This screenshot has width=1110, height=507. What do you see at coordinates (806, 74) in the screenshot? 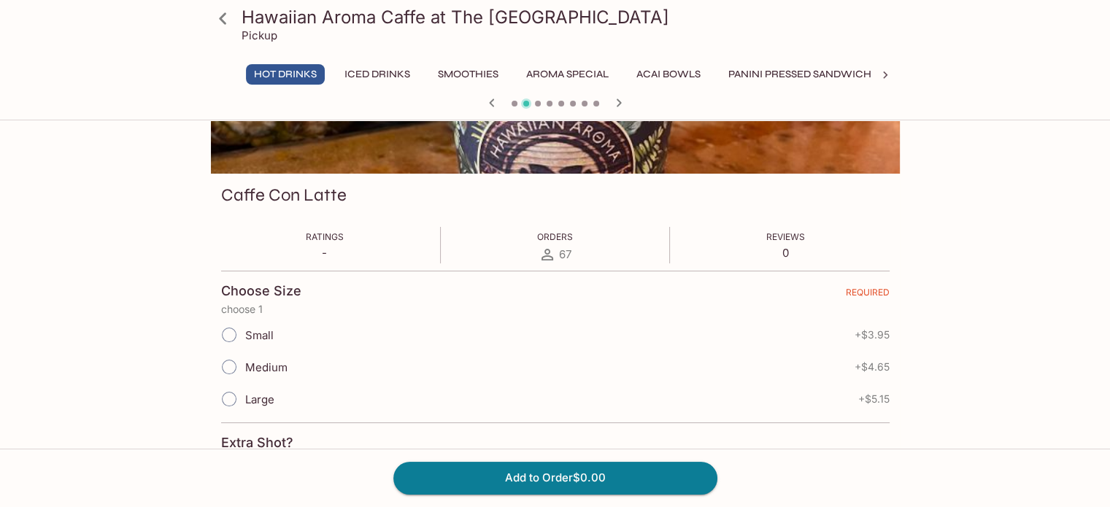
I see `button: Panini Pressed Sandwiches` at bounding box center [806, 74].